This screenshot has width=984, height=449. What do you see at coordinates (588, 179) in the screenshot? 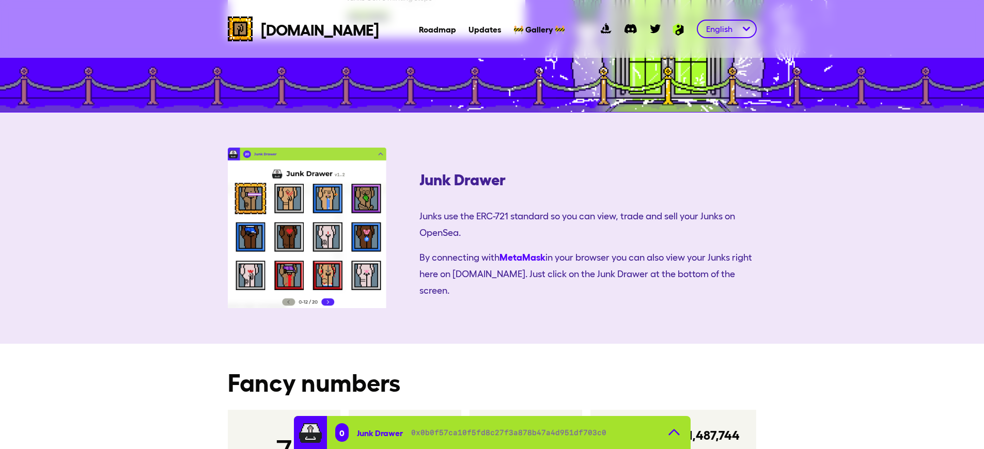
I see `h3: Junk Drawer` at bounding box center [588, 179].